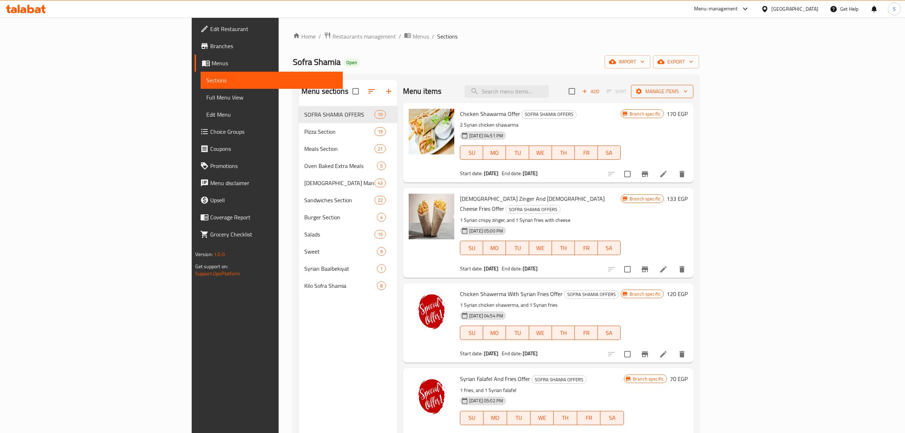 This screenshot has width=905, height=433. What do you see at coordinates (572, 91) in the screenshot?
I see `span: Select section` at bounding box center [572, 91].